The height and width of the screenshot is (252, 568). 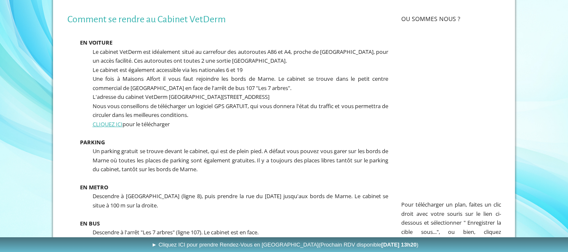 I want to click on span: Descendre à l'arrêt "Les 7 arbres" (ligne 107). Le cabinet est en face., so click(x=175, y=232).